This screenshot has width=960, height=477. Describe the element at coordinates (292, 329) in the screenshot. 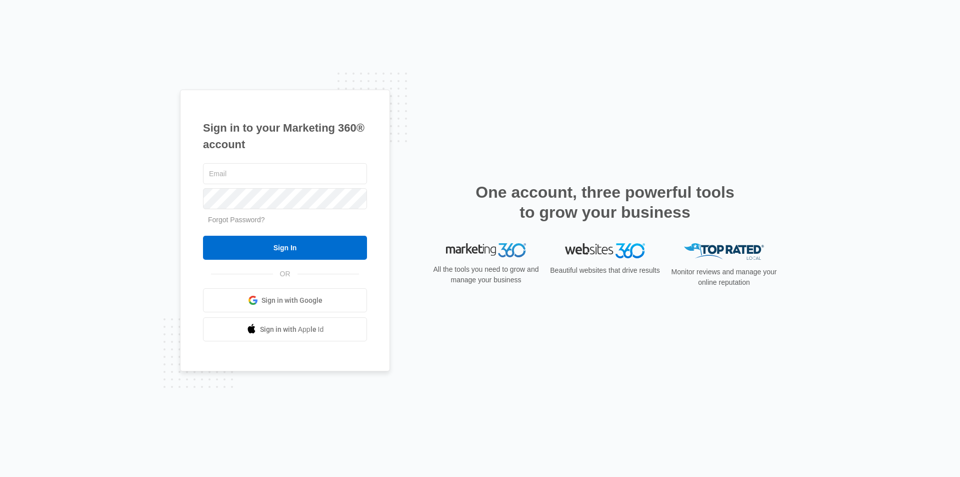

I see `span: Sign in with Apple Id` at that location.